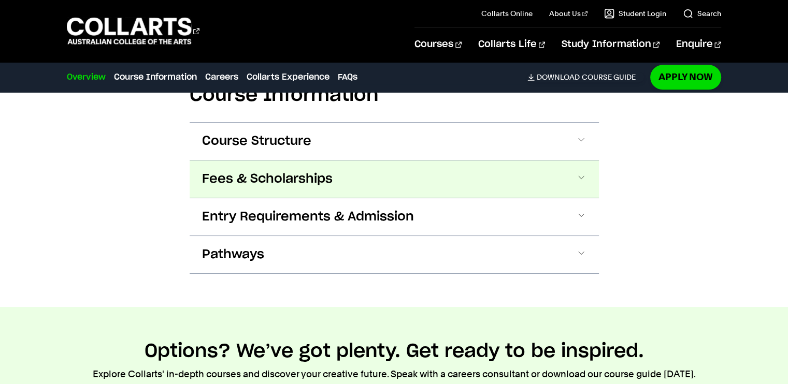 Image resolution: width=788 pixels, height=384 pixels. I want to click on a: FAQs, so click(348, 77).